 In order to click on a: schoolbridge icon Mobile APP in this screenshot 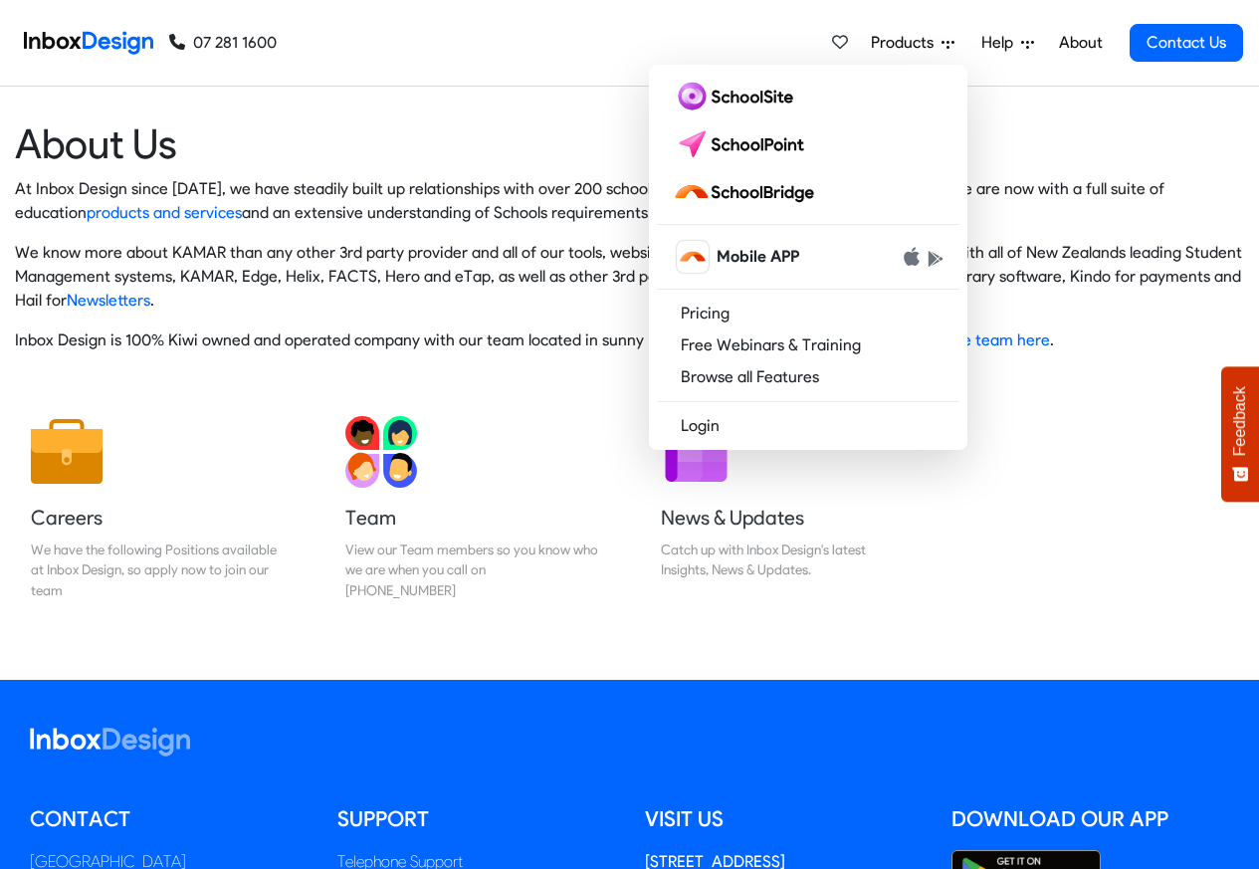, I will do `click(808, 257)`.